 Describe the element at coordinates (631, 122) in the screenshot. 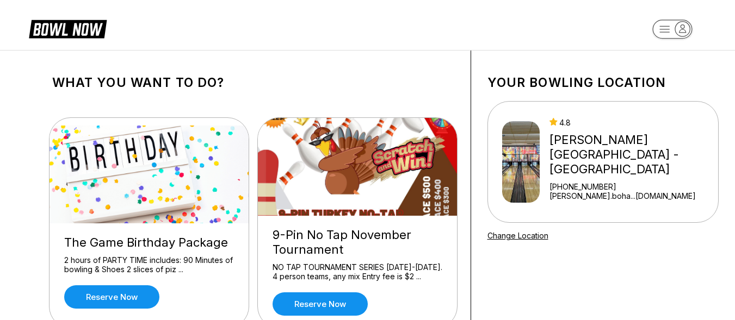

I see `div: 4.8` at that location.